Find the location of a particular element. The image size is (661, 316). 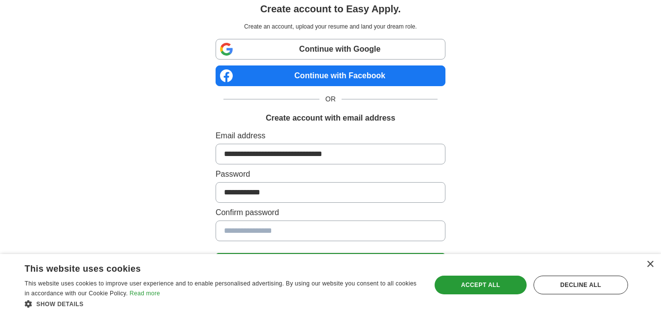

label: Confirm password is located at coordinates (330, 213).